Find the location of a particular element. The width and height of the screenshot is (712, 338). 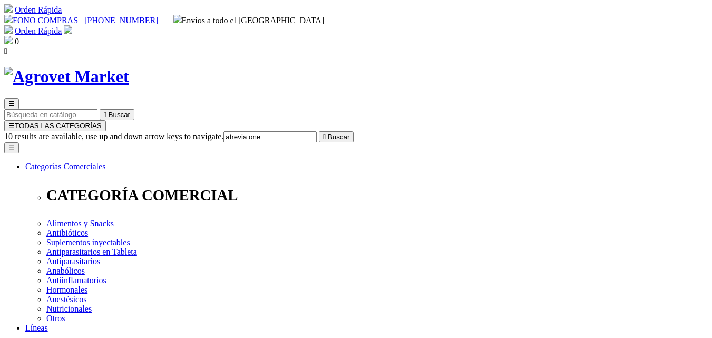

img: Agrovet Market is located at coordinates (66, 76).